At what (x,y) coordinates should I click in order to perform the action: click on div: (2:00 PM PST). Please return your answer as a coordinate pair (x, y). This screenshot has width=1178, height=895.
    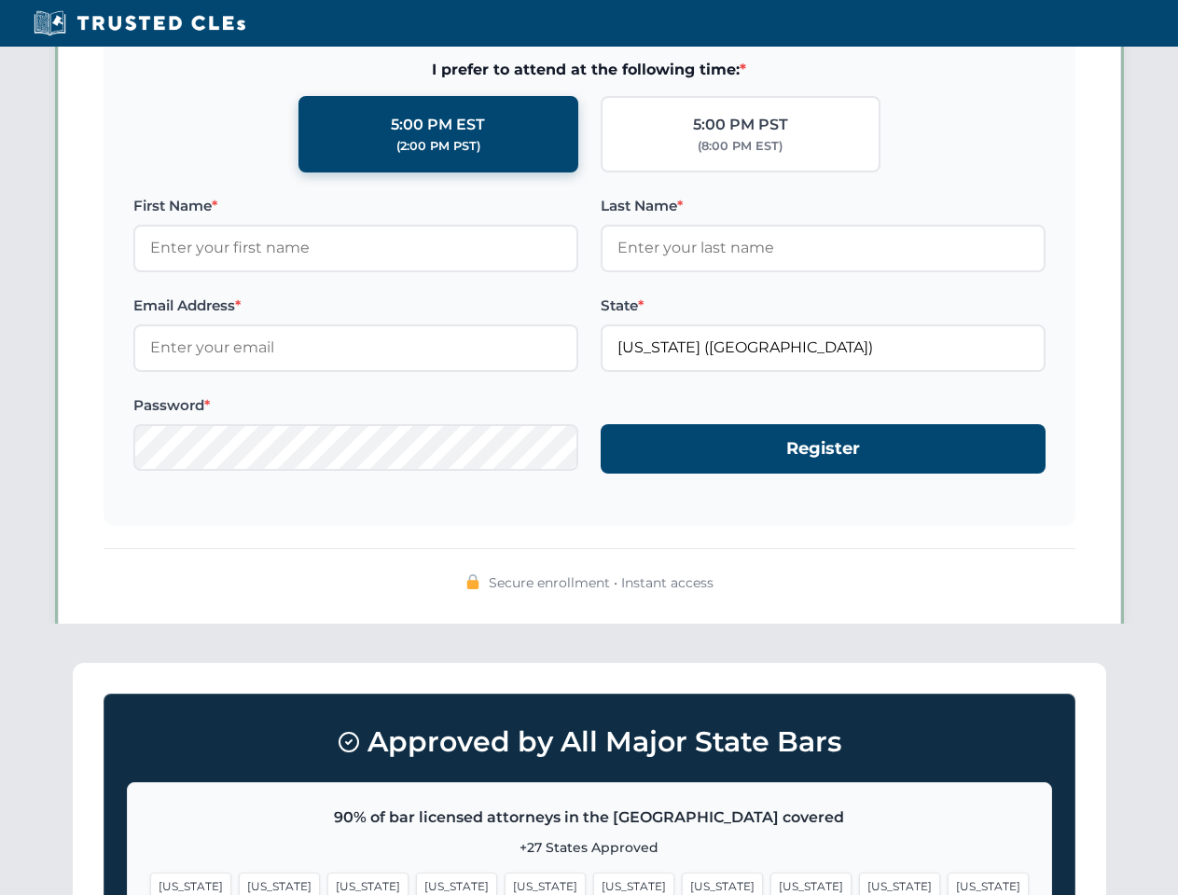
    Looking at the image, I should click on (438, 146).